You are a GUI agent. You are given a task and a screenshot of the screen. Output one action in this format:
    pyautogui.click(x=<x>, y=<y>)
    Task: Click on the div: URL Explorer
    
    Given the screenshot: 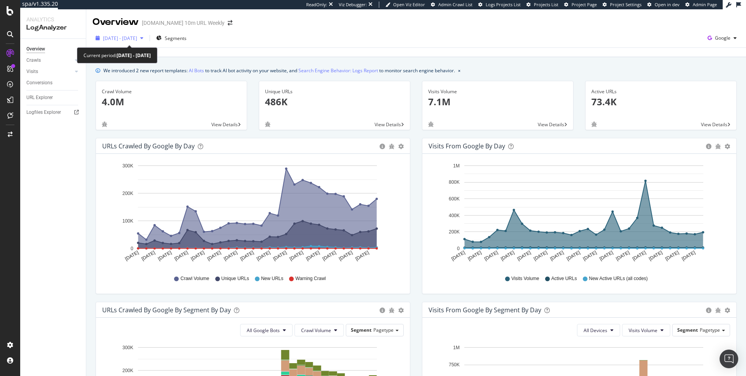 What is the action you would take?
    pyautogui.click(x=40, y=98)
    